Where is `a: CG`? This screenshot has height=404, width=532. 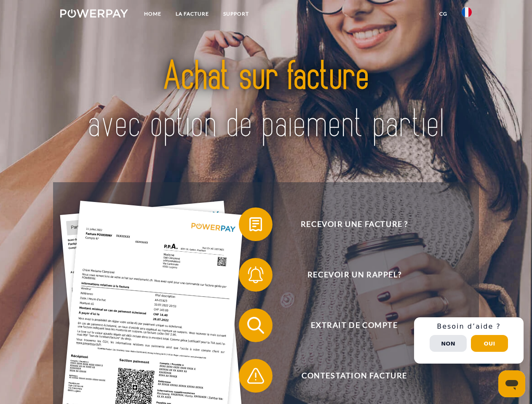
a: CG is located at coordinates (443, 14).